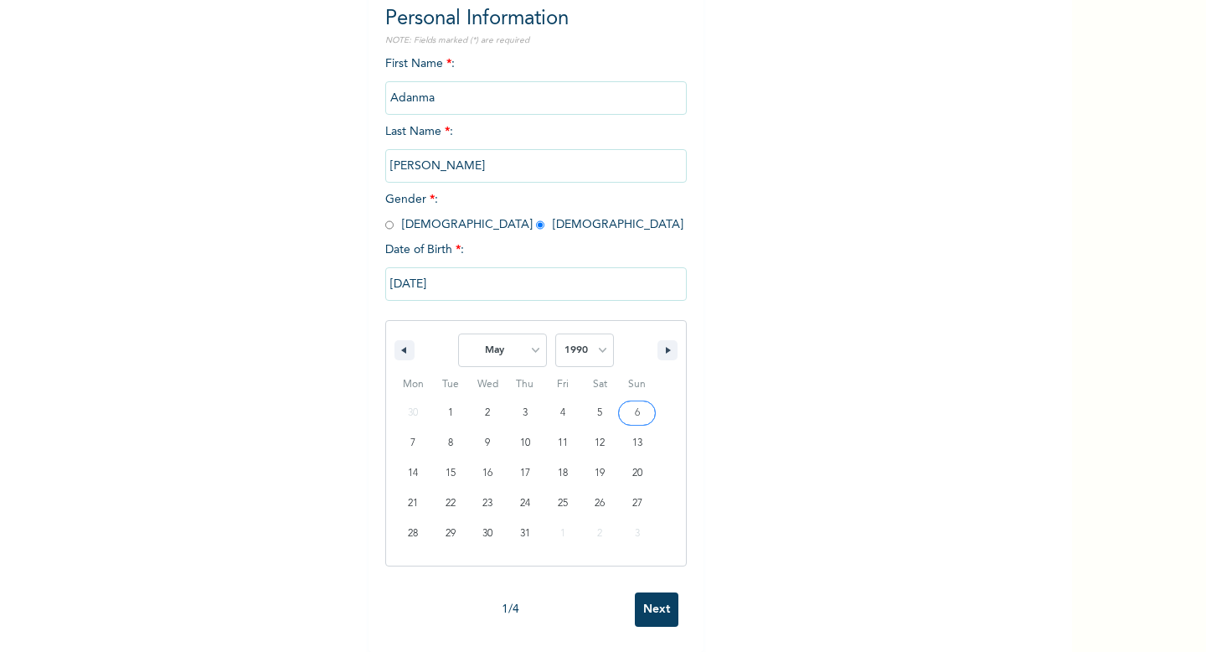  Describe the element at coordinates (525, 413) in the screenshot. I see `button: 3` at that location.